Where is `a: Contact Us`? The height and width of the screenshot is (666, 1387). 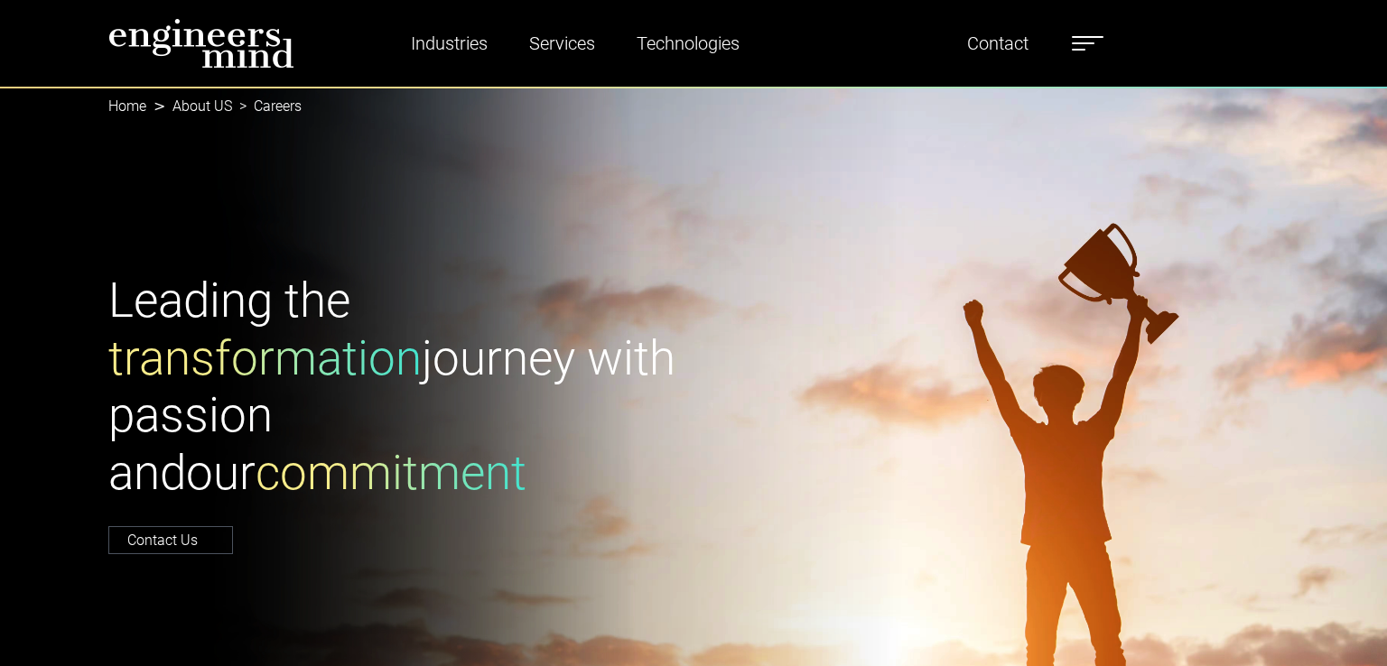
a: Contact Us is located at coordinates (171, 540).